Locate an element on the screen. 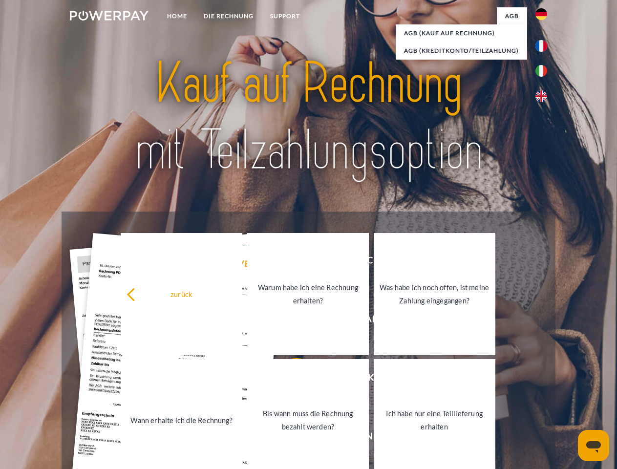  div: Wann erhalte ich die Rechnung? is located at coordinates (181, 419).